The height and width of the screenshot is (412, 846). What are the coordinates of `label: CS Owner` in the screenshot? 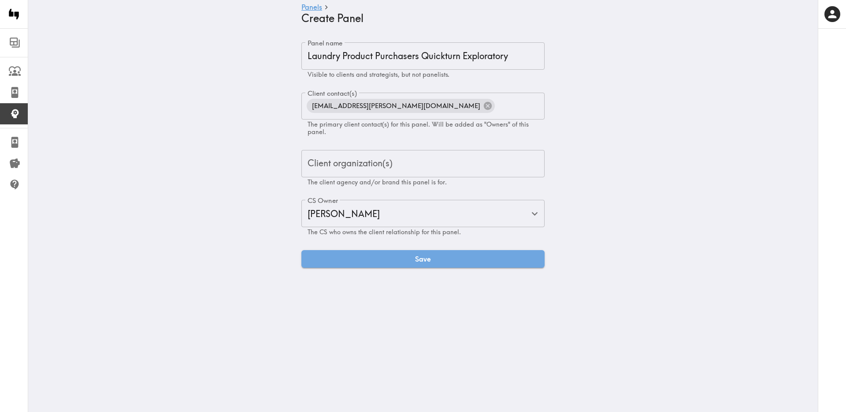 It's located at (323, 201).